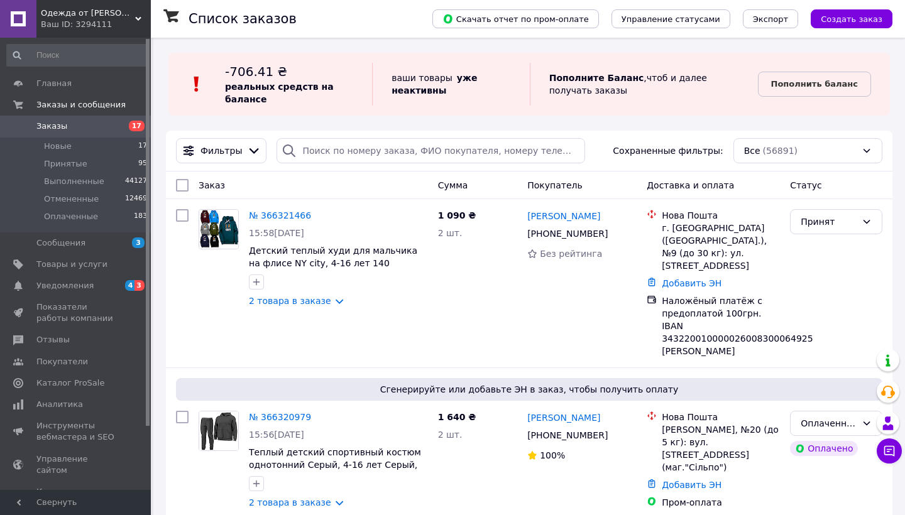 This screenshot has width=905, height=515. What do you see at coordinates (814, 84) in the screenshot?
I see `b: Пополнить баланс` at bounding box center [814, 84].